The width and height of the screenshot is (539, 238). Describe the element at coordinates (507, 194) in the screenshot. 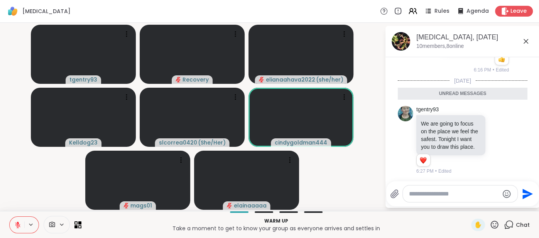

I see `button: Emoji picker` at that location.